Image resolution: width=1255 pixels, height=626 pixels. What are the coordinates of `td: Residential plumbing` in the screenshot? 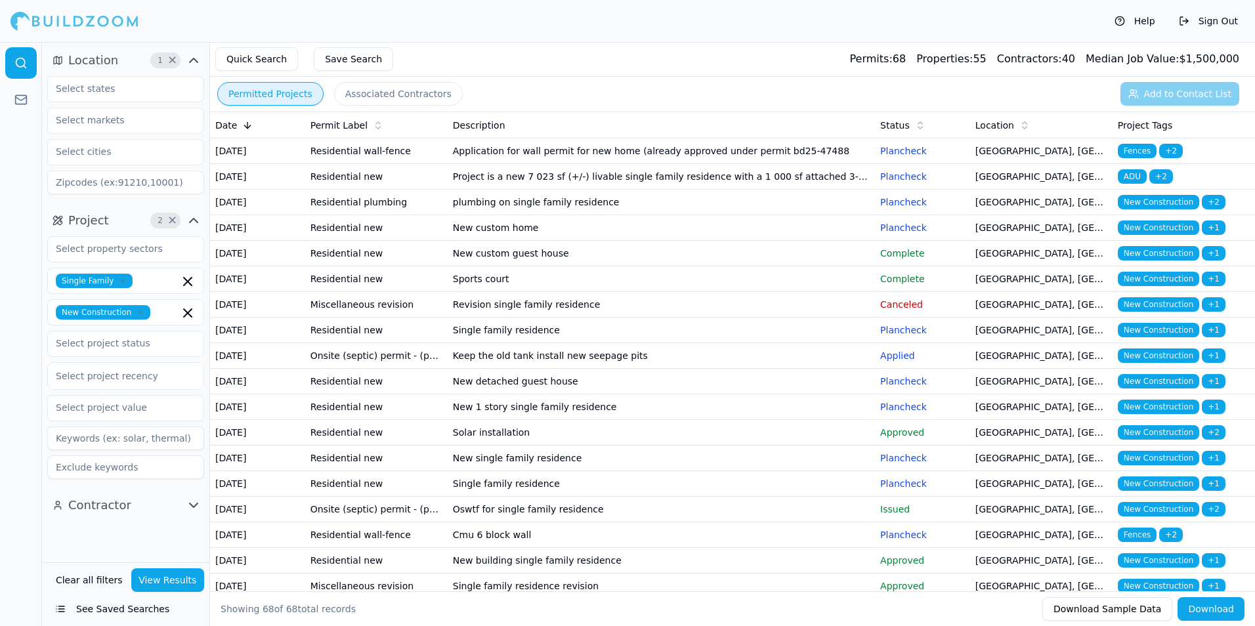 It's located at (376, 202).